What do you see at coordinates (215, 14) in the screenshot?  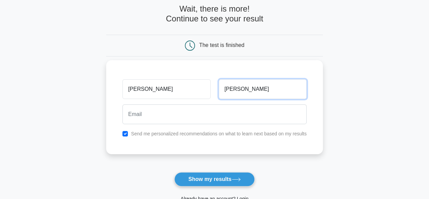 I see `h4: Wait, there is more! Continue to see your result` at bounding box center [215, 14].